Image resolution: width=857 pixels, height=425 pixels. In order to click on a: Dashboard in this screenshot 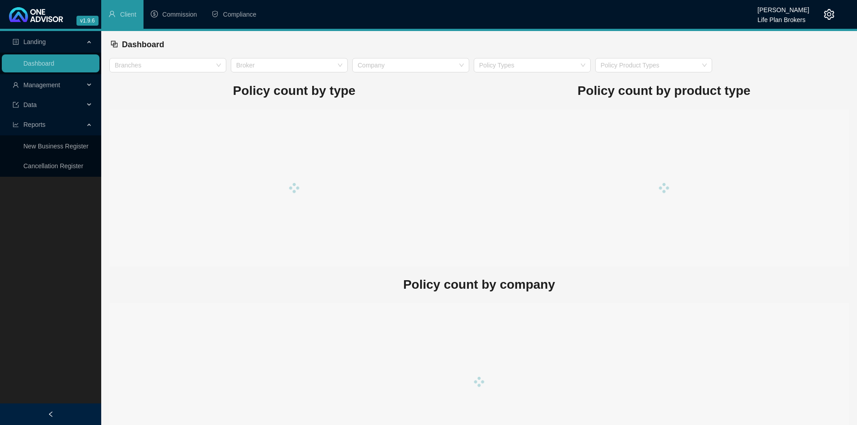, I will do `click(39, 63)`.